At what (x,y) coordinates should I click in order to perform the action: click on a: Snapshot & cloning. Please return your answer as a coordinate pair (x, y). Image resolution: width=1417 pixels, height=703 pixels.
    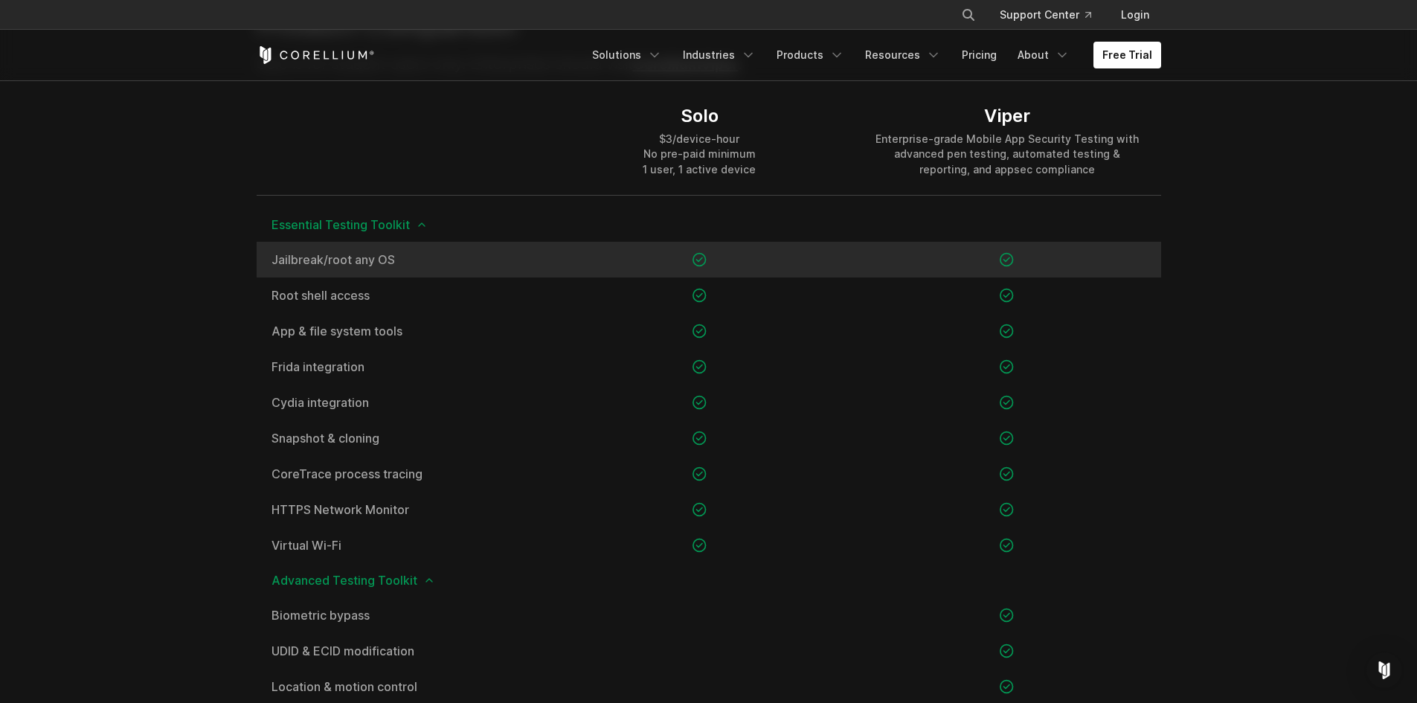
    Looking at the image, I should click on (401, 438).